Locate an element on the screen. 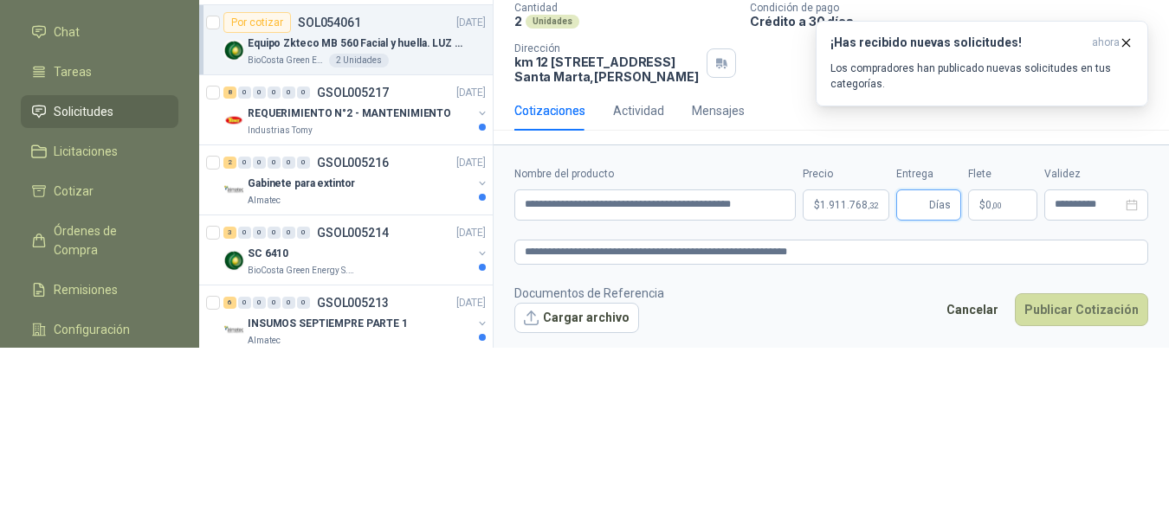 This screenshot has width=1169, height=525. div: Cotizaciones is located at coordinates (550, 111).